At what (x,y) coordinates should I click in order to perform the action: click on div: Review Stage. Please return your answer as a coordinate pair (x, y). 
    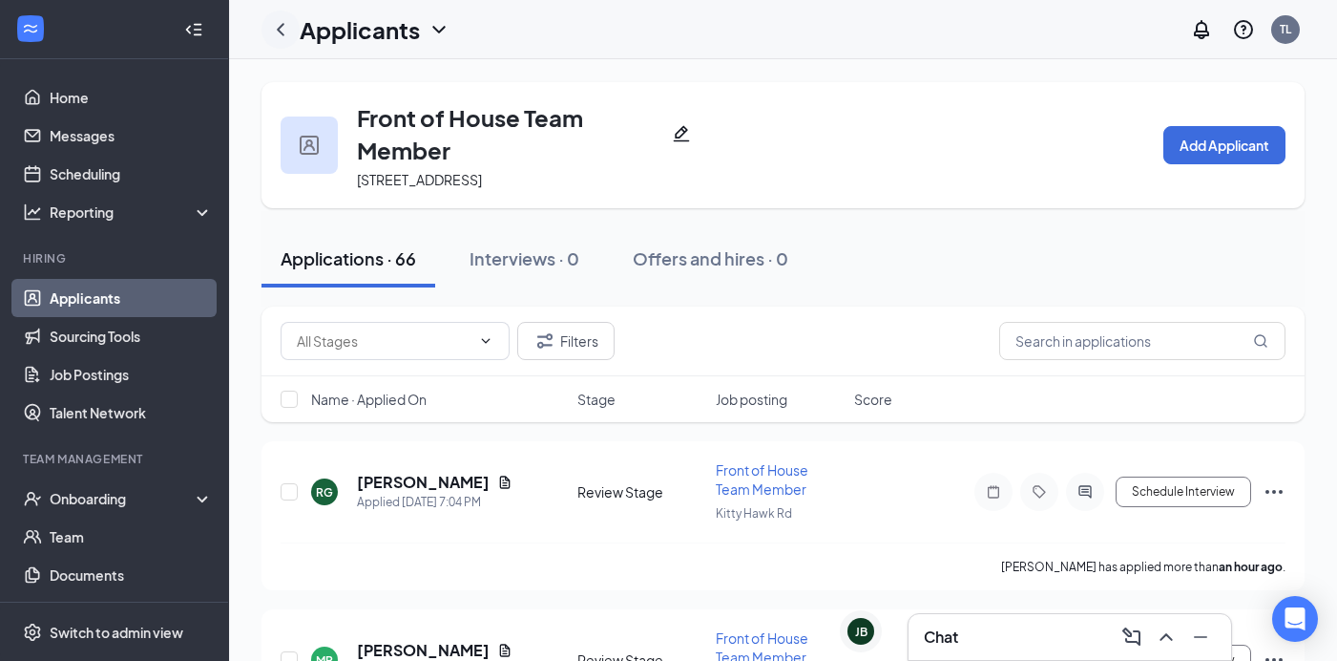
    Looking at the image, I should click on (641, 492).